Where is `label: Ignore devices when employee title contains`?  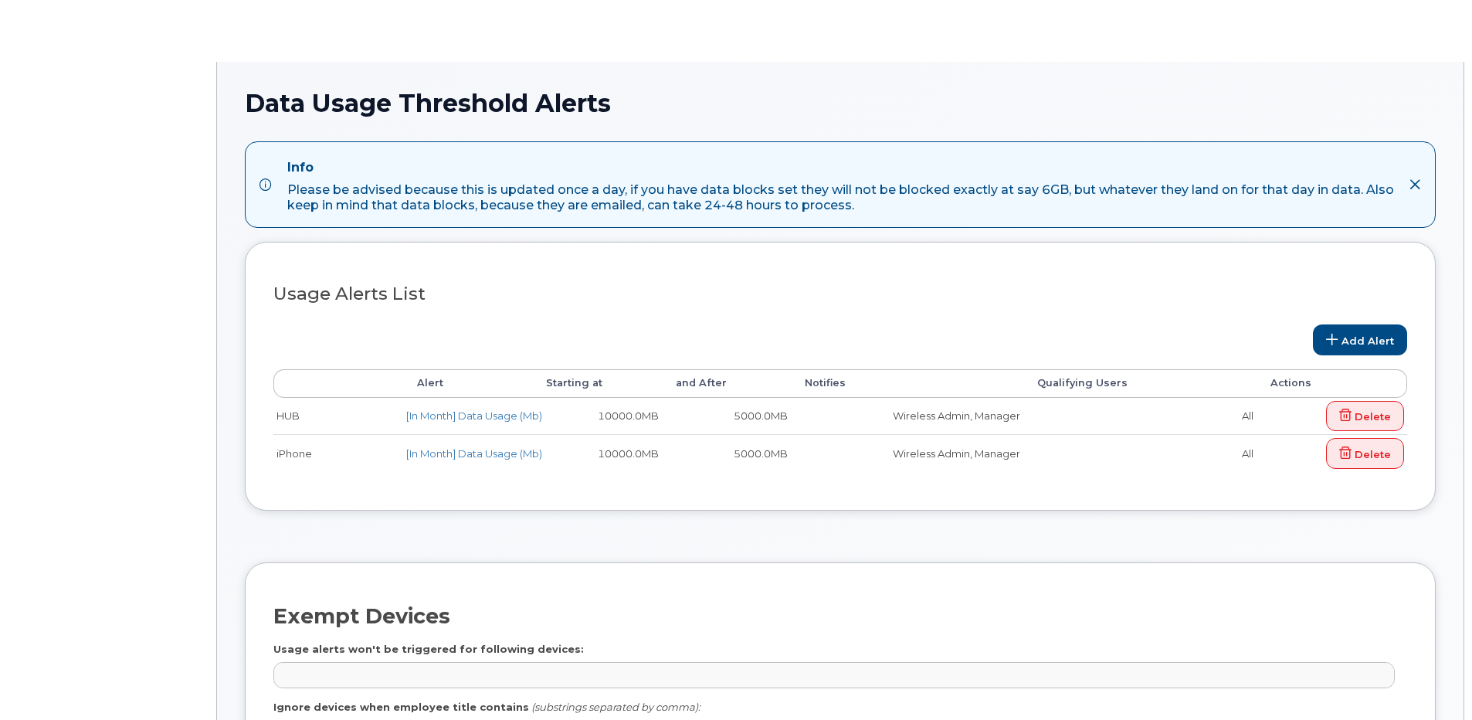 label: Ignore devices when employee title contains is located at coordinates (401, 706).